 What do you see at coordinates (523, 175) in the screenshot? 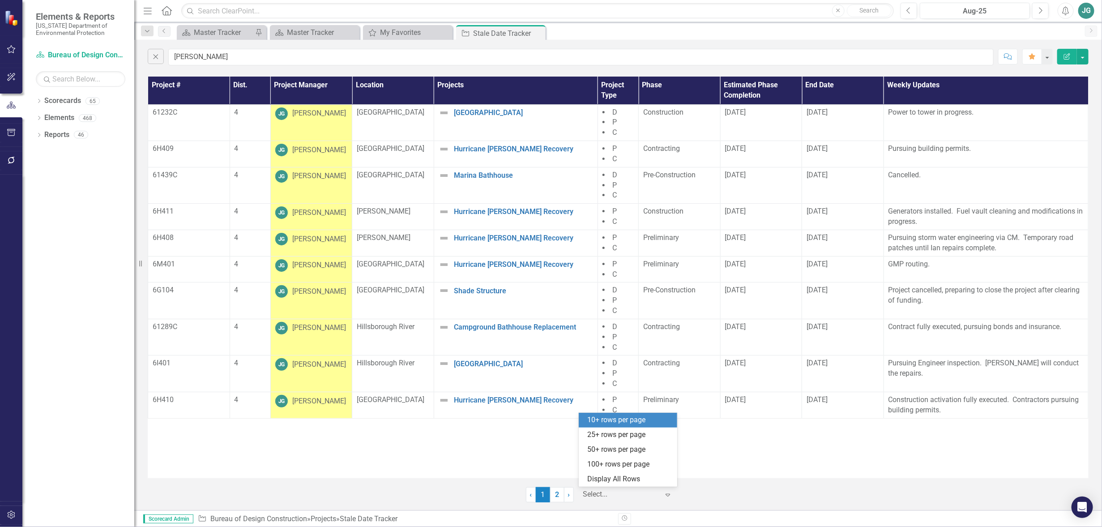
I see `a: Marina Bathhouse` at bounding box center [523, 175].